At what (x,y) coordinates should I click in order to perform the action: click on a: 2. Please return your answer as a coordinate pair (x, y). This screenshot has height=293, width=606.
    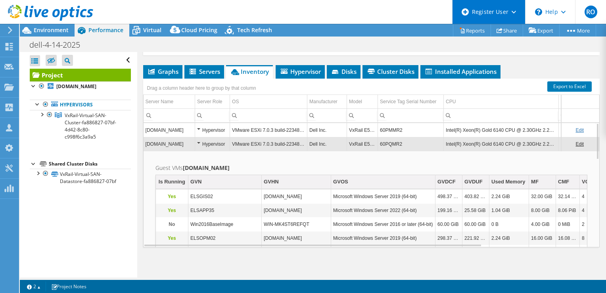
    Looking at the image, I should click on (34, 286).